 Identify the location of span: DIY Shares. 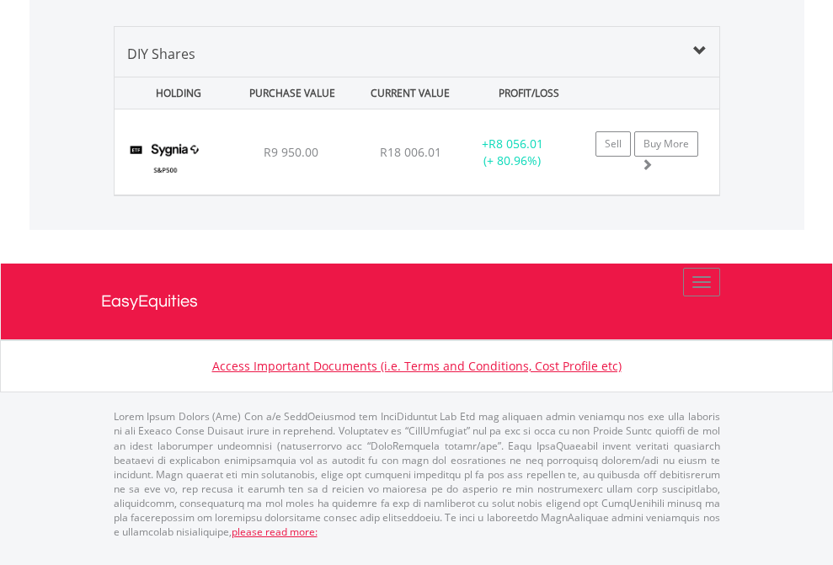
(161, 54).